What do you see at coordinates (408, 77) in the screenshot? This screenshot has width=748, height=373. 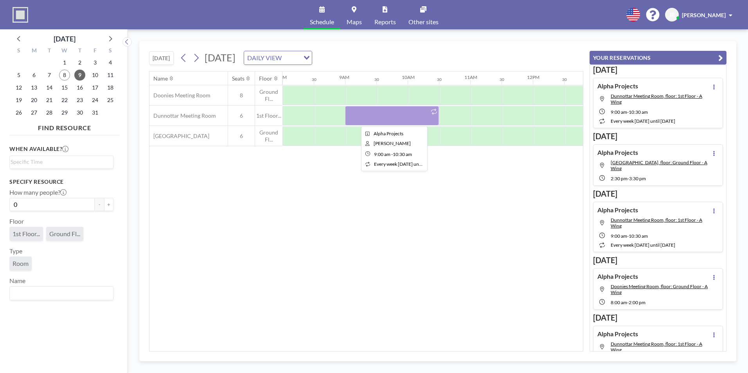 I see `div: 10AM` at bounding box center [408, 77].